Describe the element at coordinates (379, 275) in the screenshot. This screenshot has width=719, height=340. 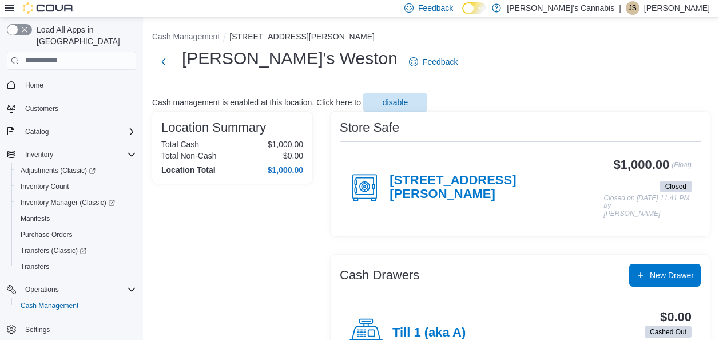
I see `h3: Cash Drawers` at that location.